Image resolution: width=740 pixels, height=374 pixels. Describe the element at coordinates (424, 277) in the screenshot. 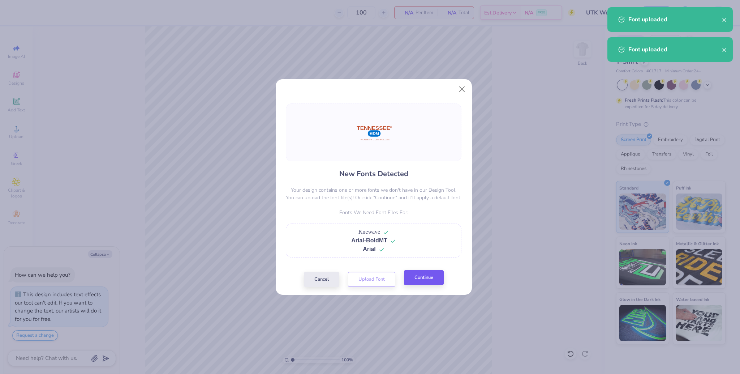

I see `button: Continue` at that location.